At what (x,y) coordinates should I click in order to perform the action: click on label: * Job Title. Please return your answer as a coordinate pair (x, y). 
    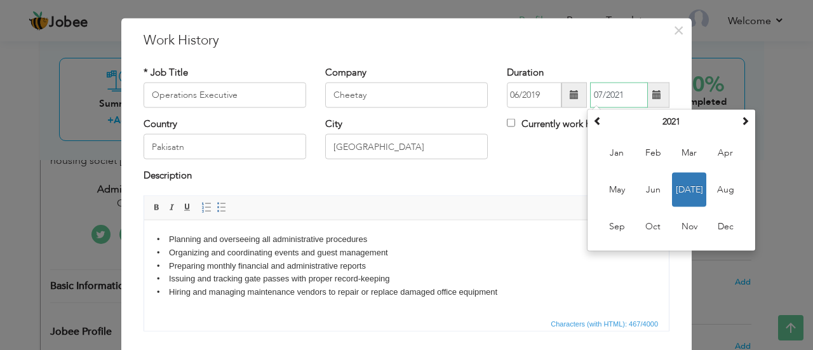
    Looking at the image, I should click on (166, 72).